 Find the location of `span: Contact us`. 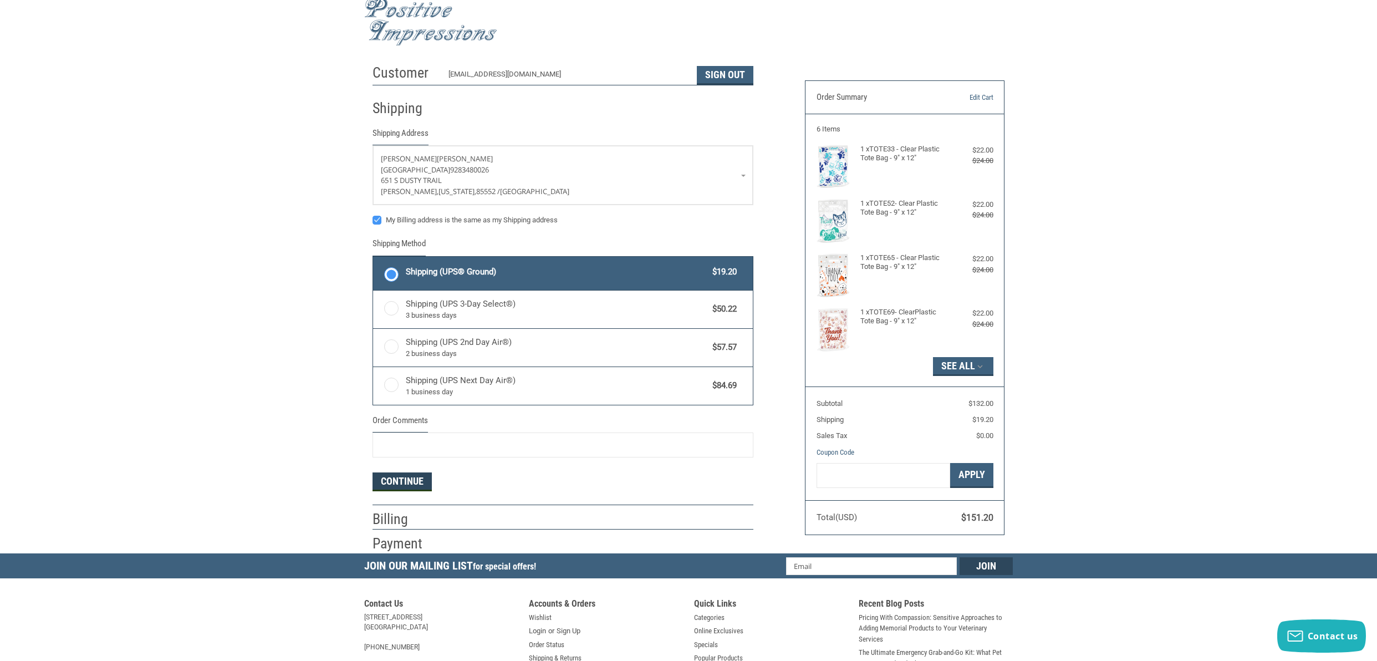

span: Contact us is located at coordinates (1332, 636).